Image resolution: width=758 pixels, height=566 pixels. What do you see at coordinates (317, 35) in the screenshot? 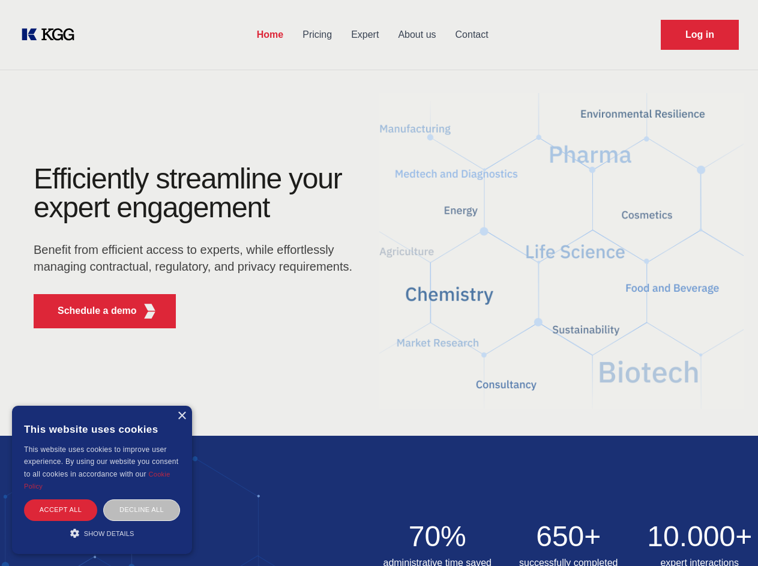
I see `a: Pricing` at bounding box center [317, 35].